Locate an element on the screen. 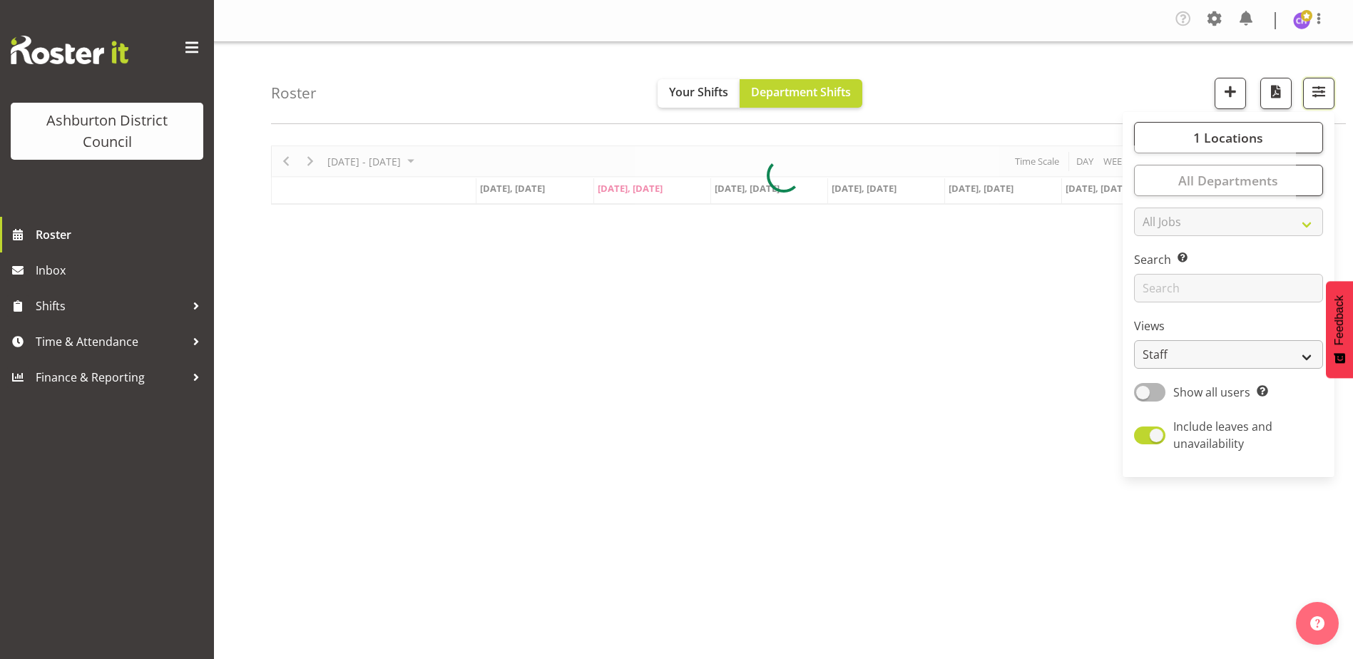  img: Rosterit website logo is located at coordinates (69, 50).